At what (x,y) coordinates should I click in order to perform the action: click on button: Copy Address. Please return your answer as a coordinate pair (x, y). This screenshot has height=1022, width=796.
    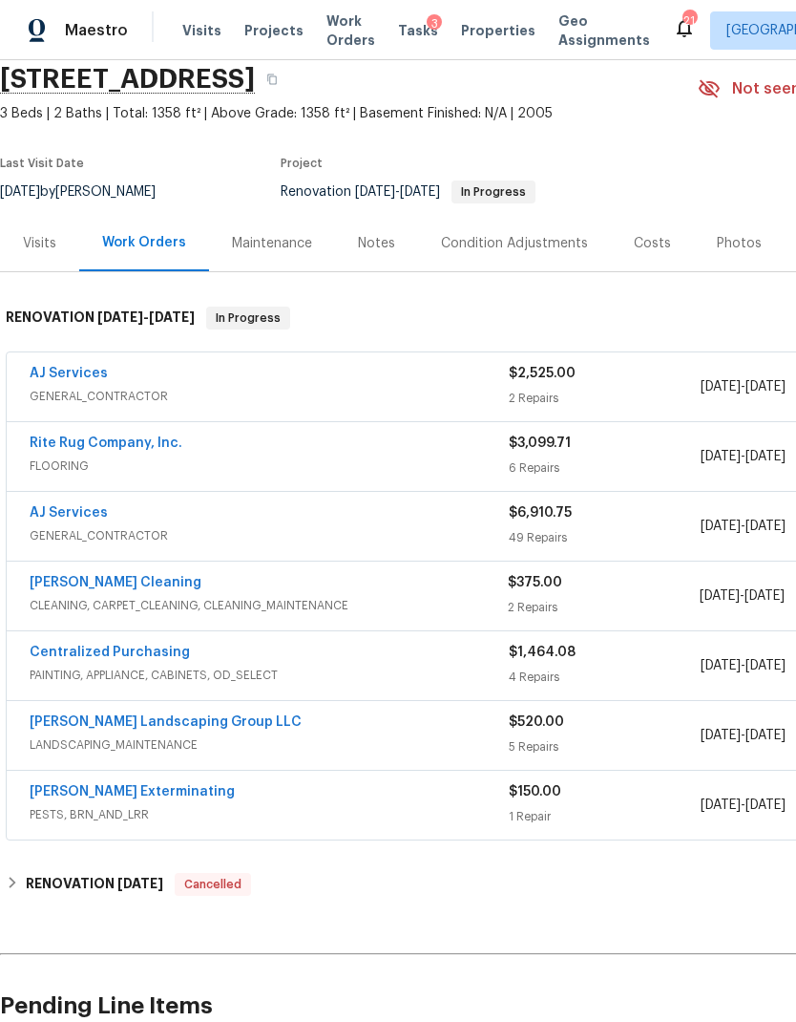
    Looking at the image, I should click on (272, 79).